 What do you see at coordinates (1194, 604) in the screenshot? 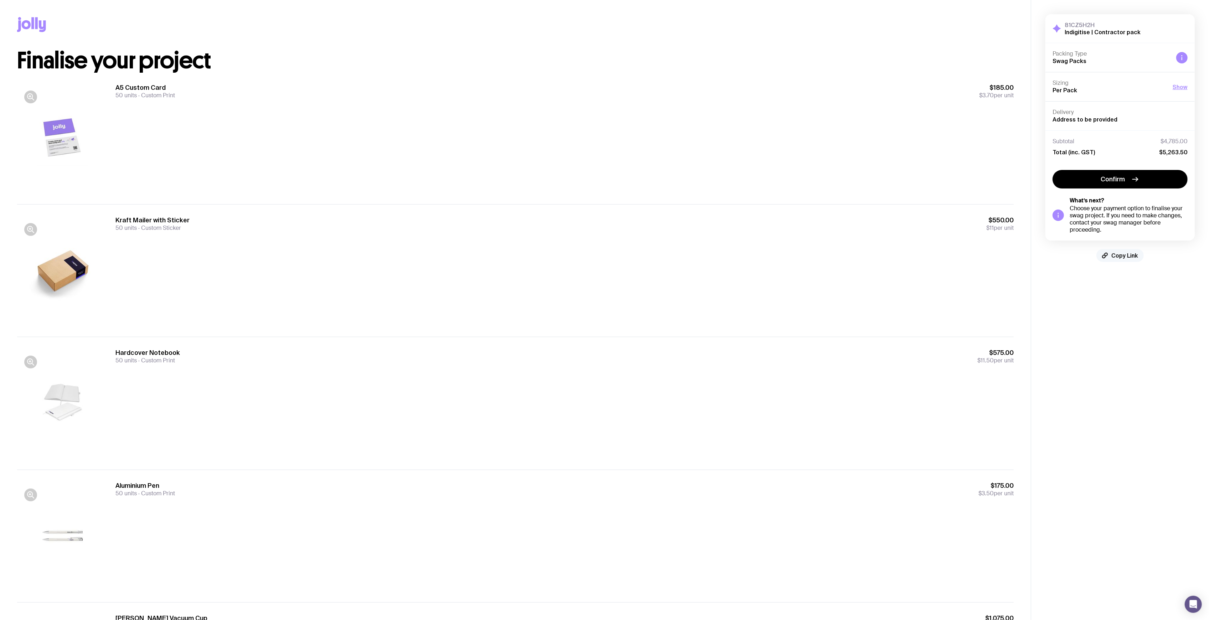
I see `div: Open Intercom Messenger` at bounding box center [1194, 604].